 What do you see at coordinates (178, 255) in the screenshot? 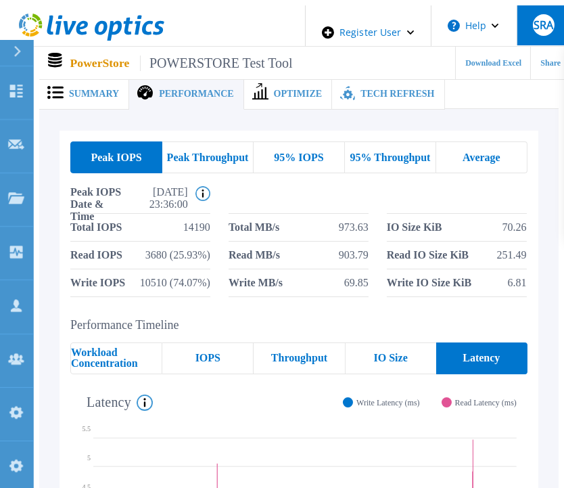
I see `span: 3680 (25.93%)` at bounding box center [178, 255].